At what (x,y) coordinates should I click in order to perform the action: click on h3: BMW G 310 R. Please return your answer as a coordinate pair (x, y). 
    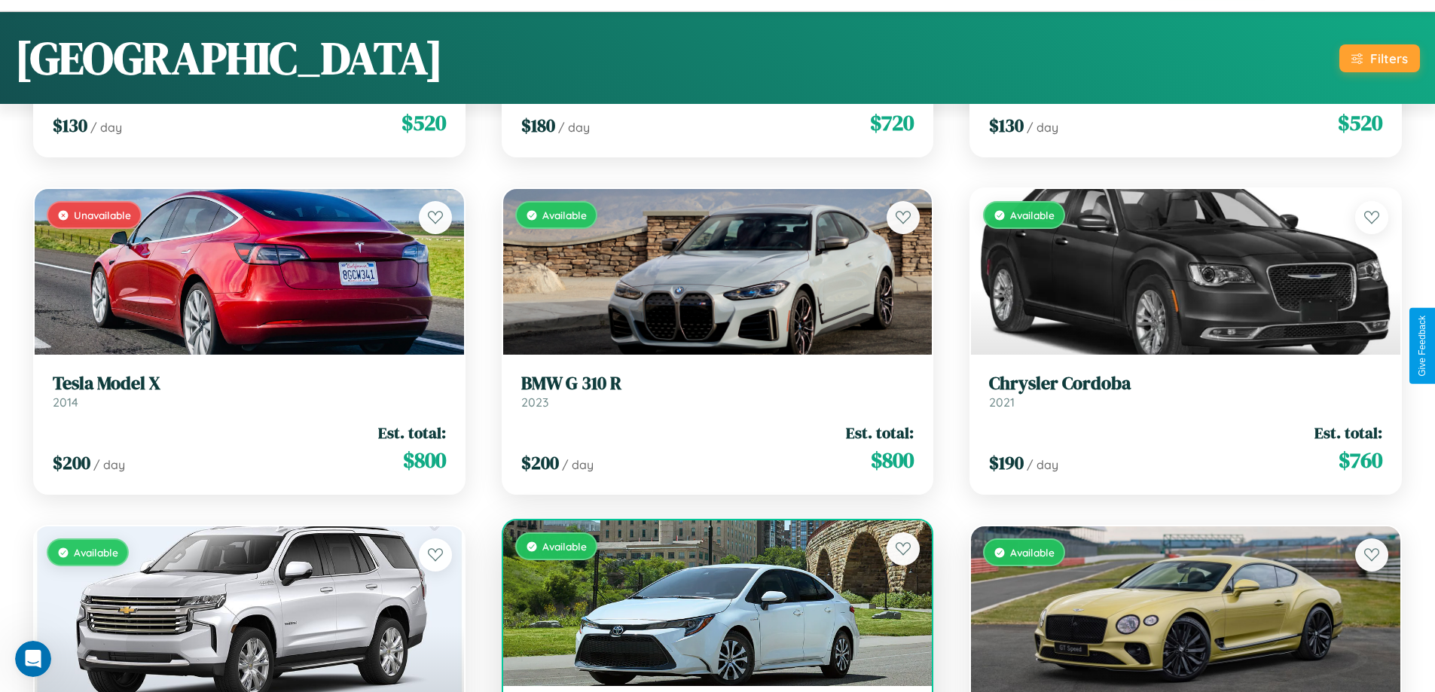
    Looking at the image, I should click on (718, 383).